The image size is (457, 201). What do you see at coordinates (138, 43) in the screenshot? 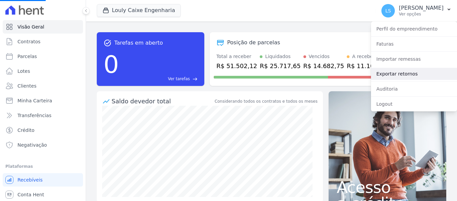
I see `span: Tarefas em aberto` at bounding box center [138, 43].